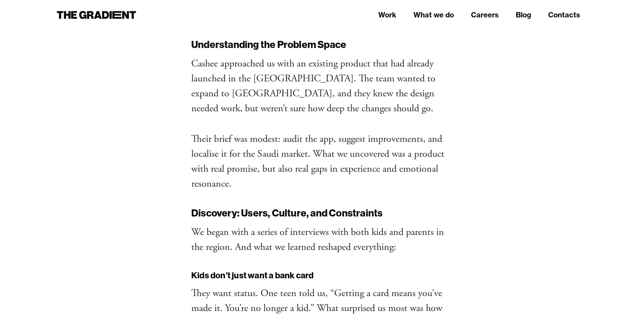 The width and height of the screenshot is (637, 316). What do you see at coordinates (564, 15) in the screenshot?
I see `a: Contacts` at bounding box center [564, 15].